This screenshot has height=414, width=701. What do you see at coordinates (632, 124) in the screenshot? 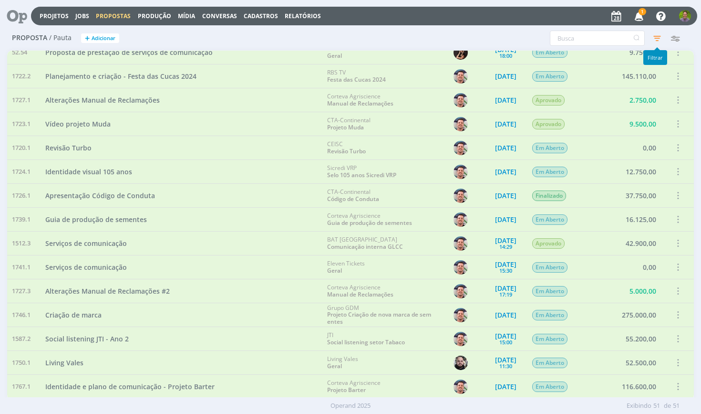
I see `div: 9.500,00` at bounding box center [632, 124].